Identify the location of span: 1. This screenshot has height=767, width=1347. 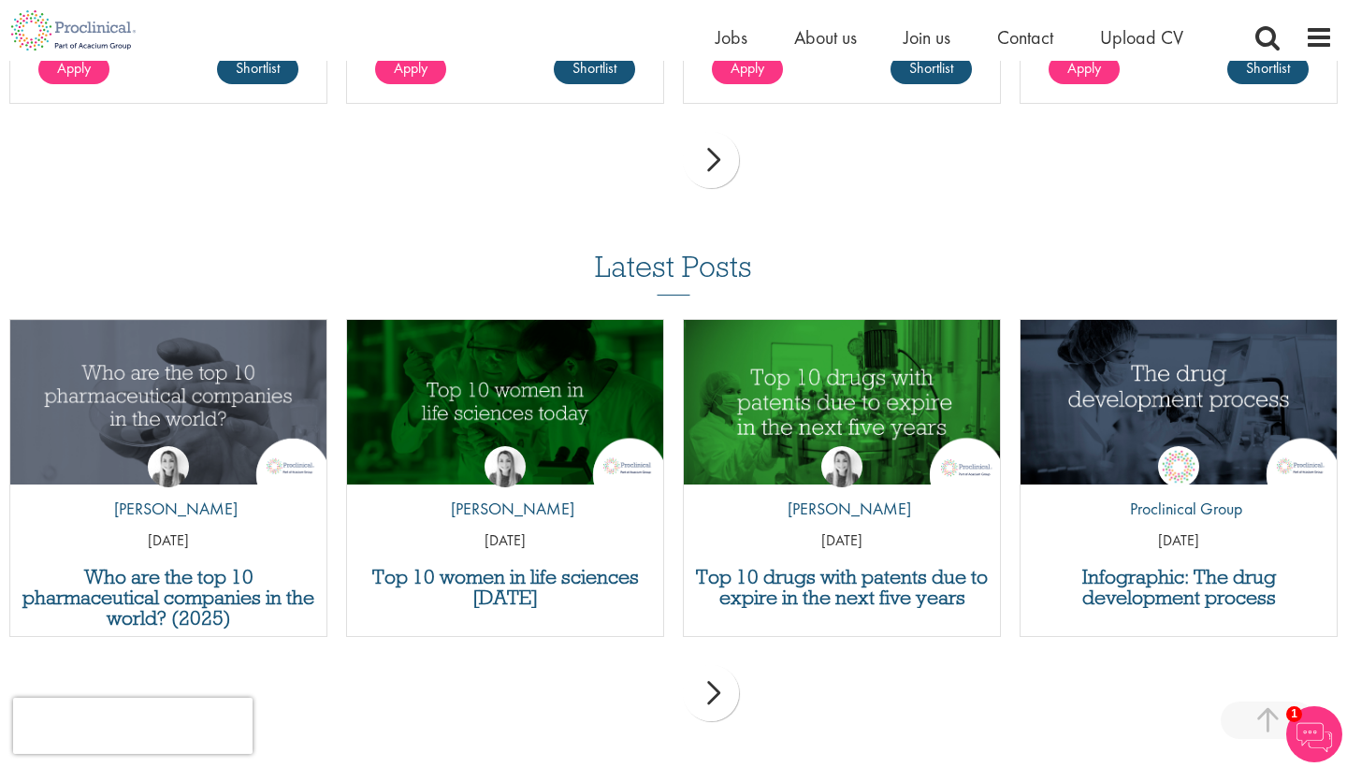
(1294, 714).